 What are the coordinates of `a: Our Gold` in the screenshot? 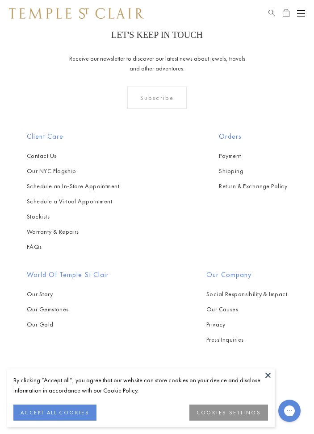 It's located at (68, 324).